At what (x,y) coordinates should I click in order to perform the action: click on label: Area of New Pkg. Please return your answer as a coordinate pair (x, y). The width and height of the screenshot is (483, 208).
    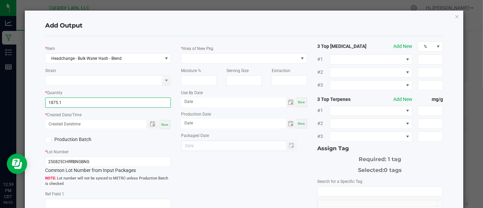
    Looking at the image, I should click on (198, 49).